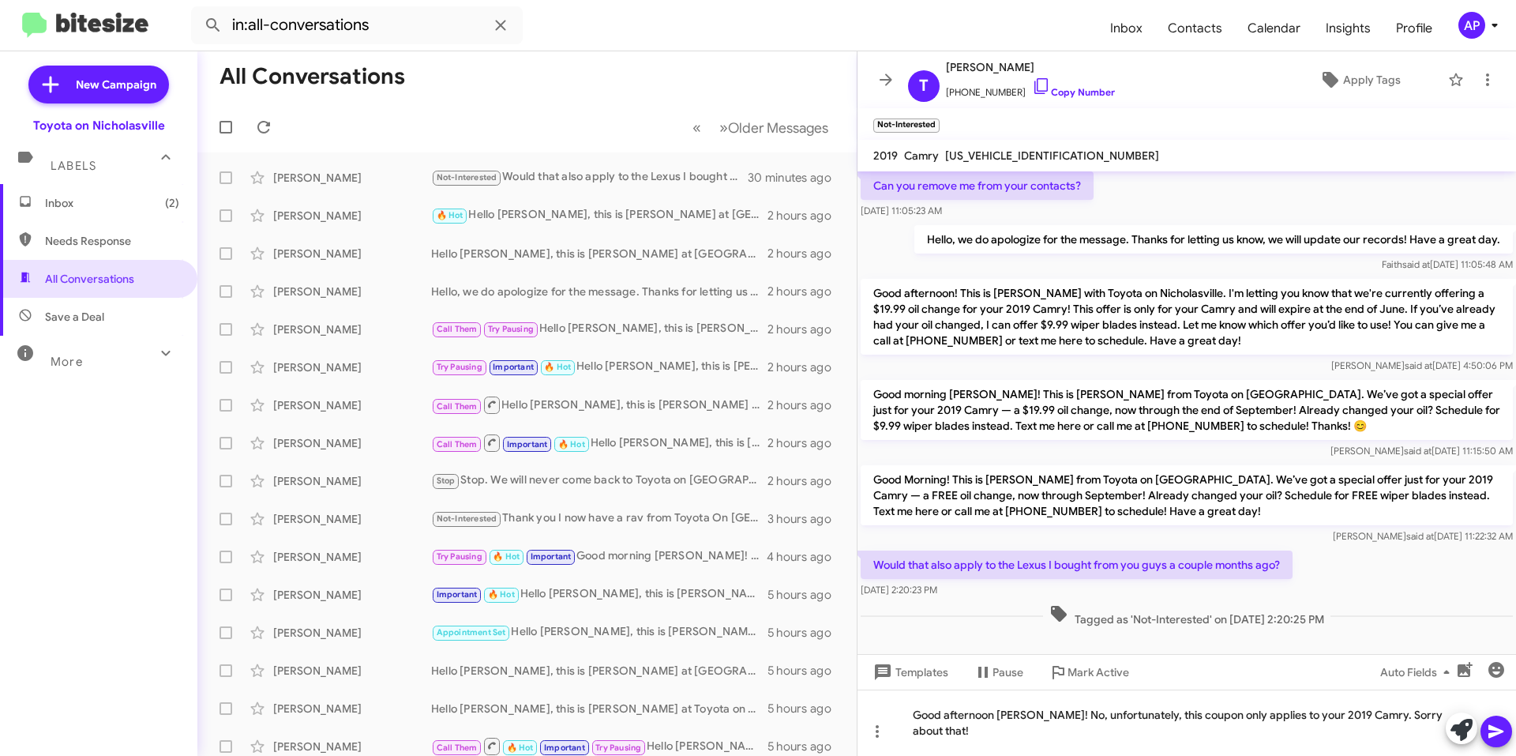 The width and height of the screenshot is (1516, 756). I want to click on div: 30 minutes ago, so click(797, 178).